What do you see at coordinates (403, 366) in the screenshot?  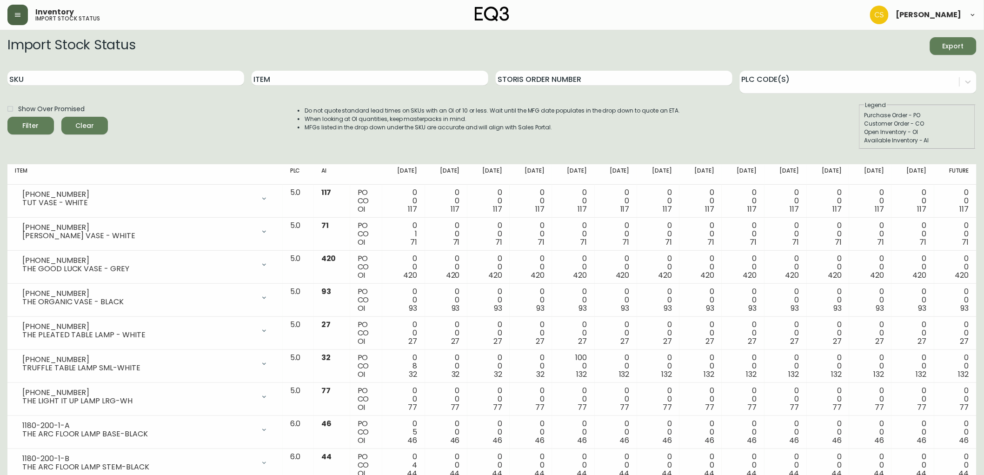 I see `div: 0 8` at bounding box center [403, 366].